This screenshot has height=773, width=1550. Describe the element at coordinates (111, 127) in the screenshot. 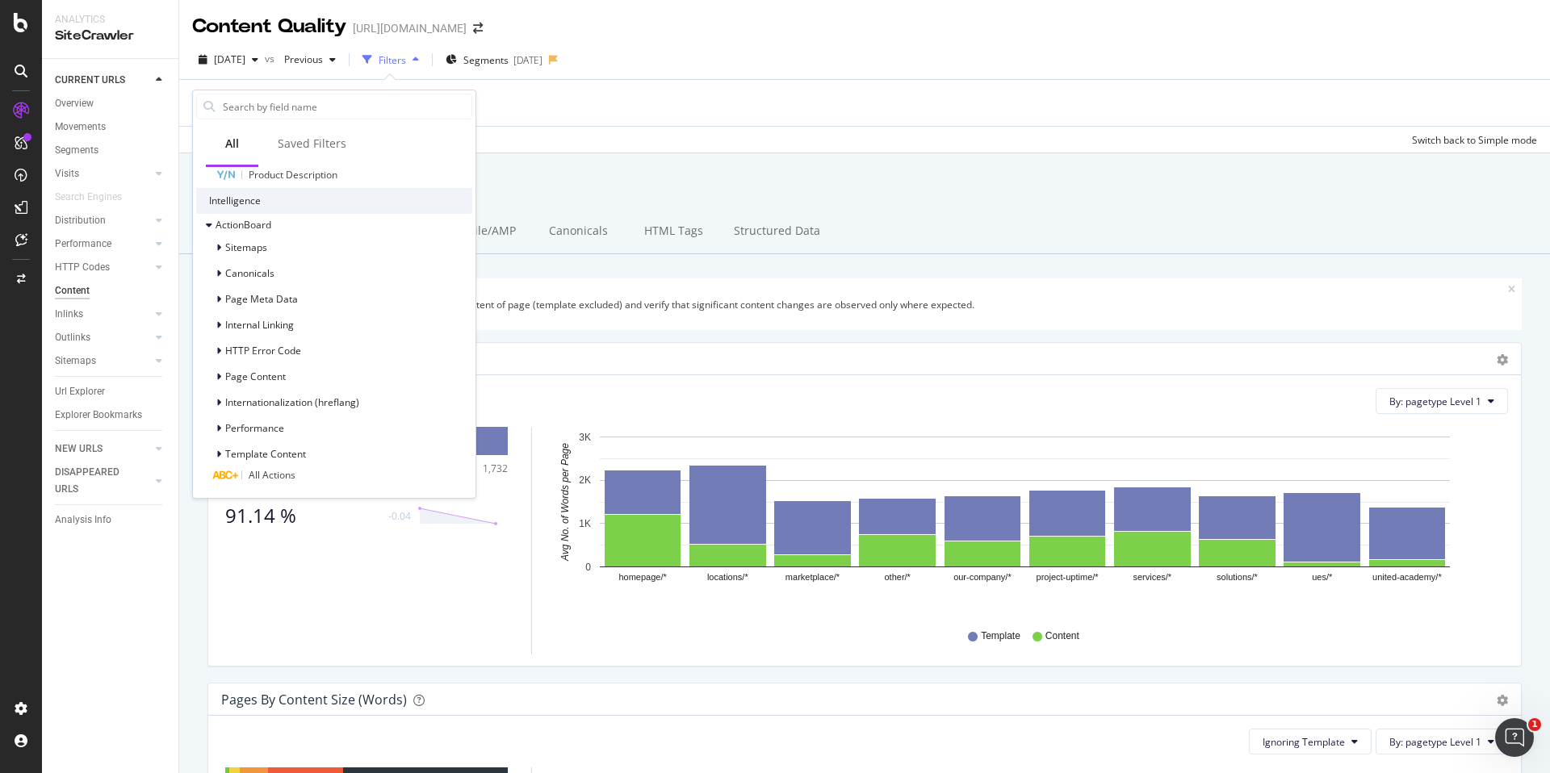

I see `a: Movements` at that location.